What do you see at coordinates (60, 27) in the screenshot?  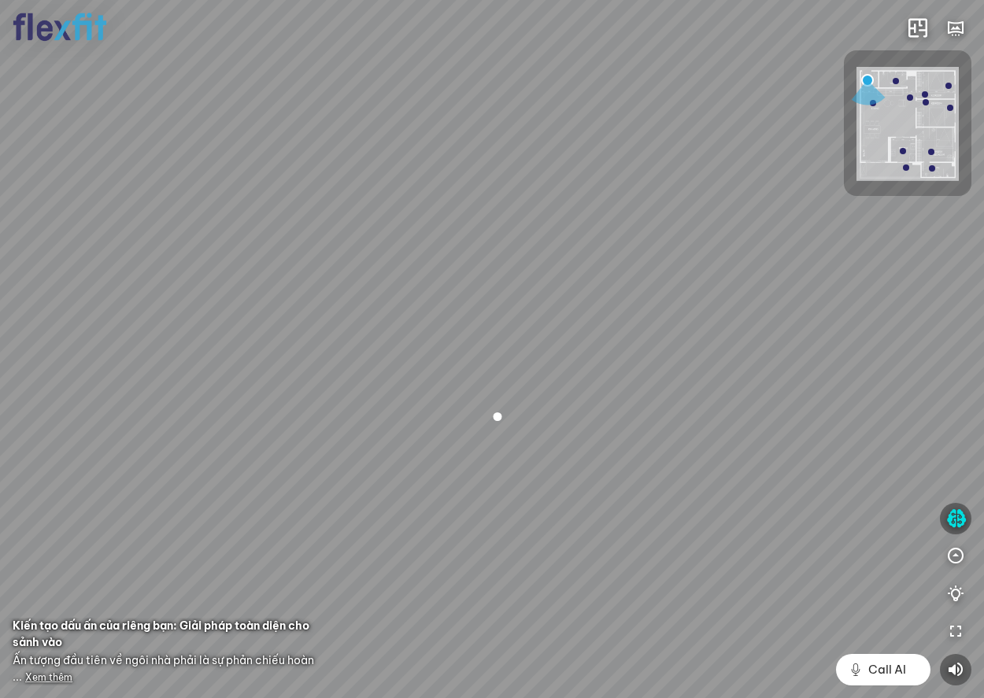 I see `img: logo` at bounding box center [60, 27].